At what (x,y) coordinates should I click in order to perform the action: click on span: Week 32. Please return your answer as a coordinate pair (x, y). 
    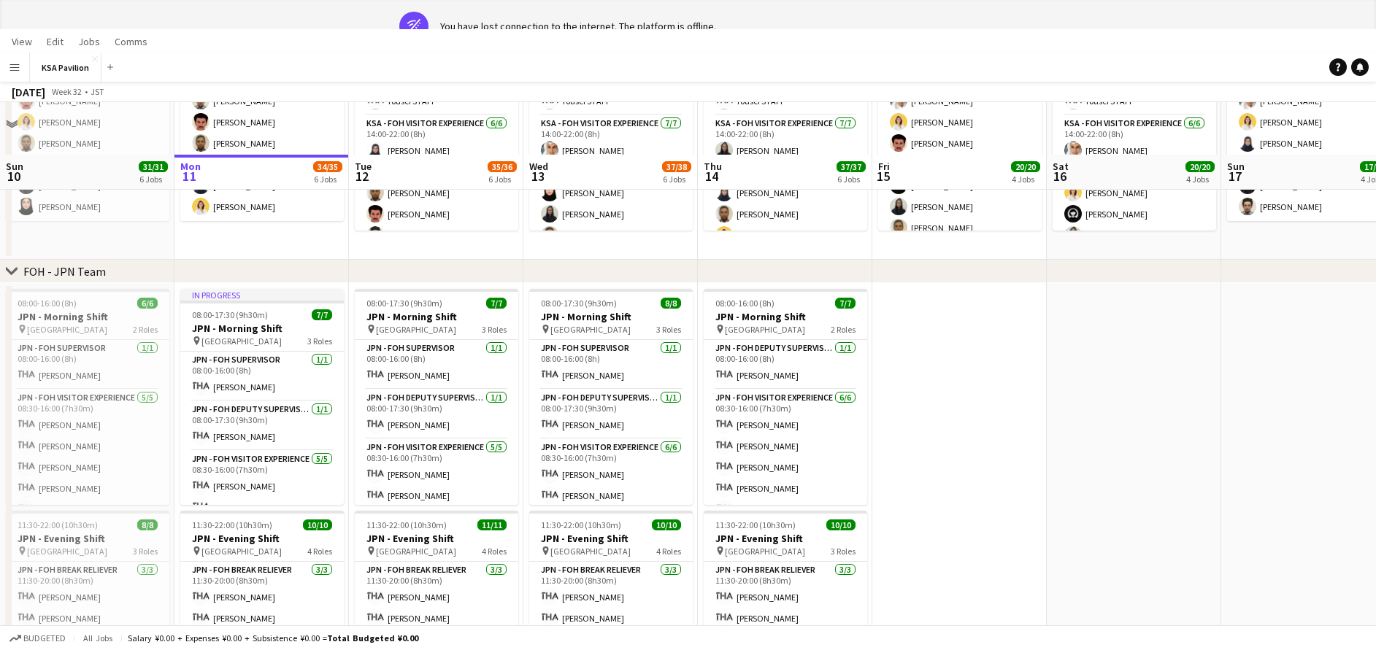
    Looking at the image, I should click on (66, 91).